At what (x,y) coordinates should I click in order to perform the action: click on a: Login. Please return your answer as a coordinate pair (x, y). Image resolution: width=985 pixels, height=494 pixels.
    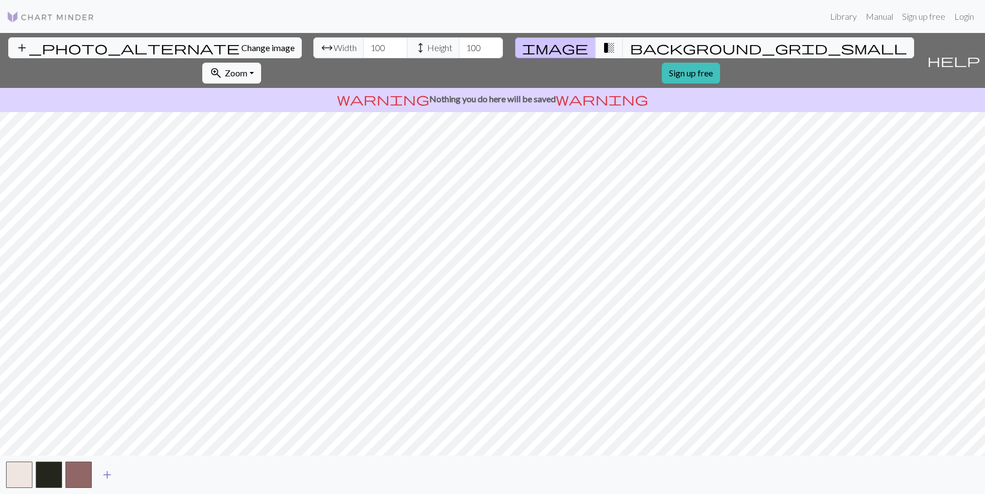
    Looking at the image, I should click on (964, 16).